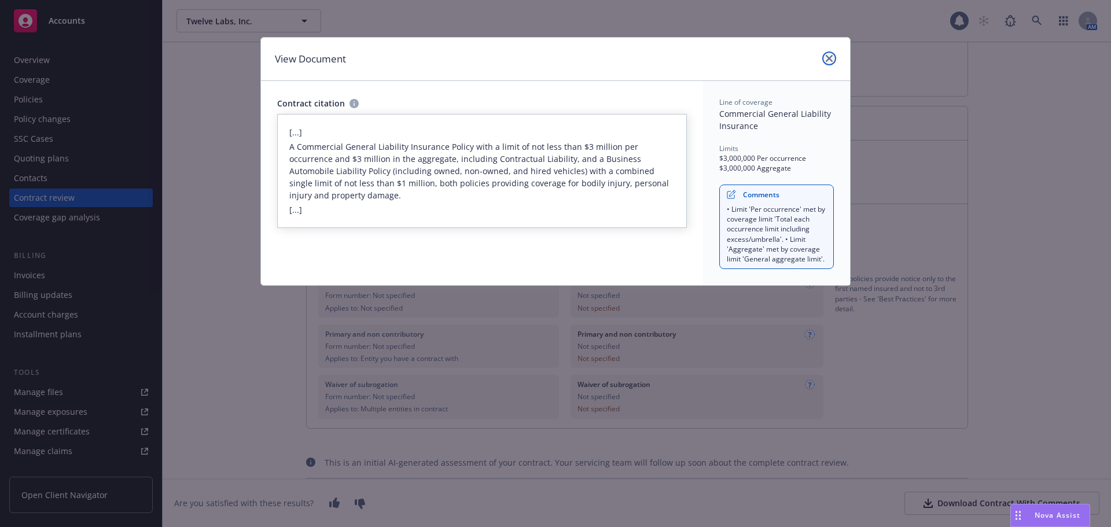 The width and height of the screenshot is (1111, 527). I want to click on a: close, so click(829, 58).